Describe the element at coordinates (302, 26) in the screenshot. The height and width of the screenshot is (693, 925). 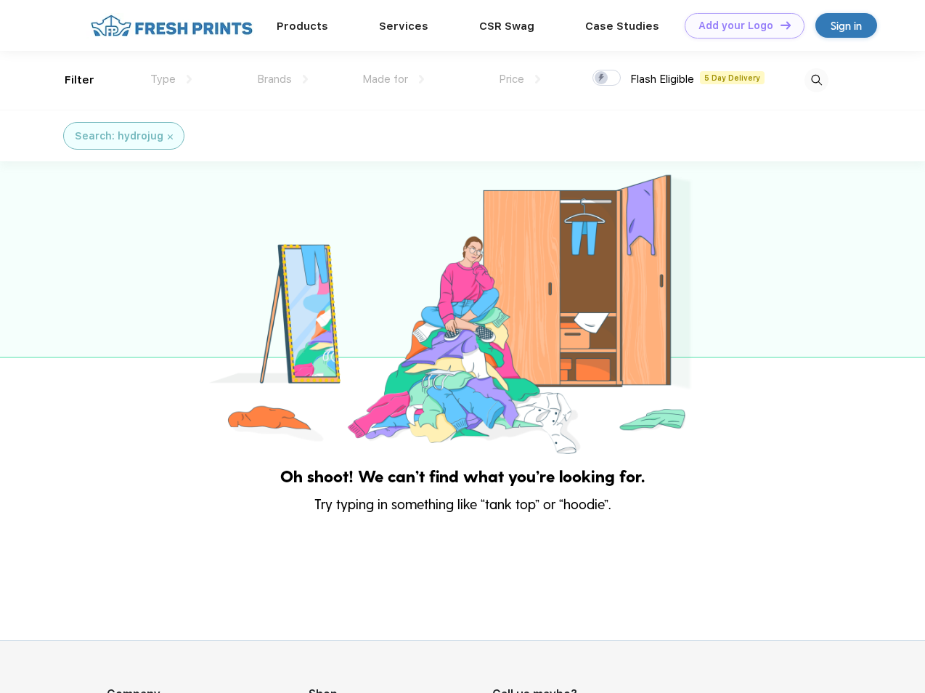
I see `a: Products` at that location.